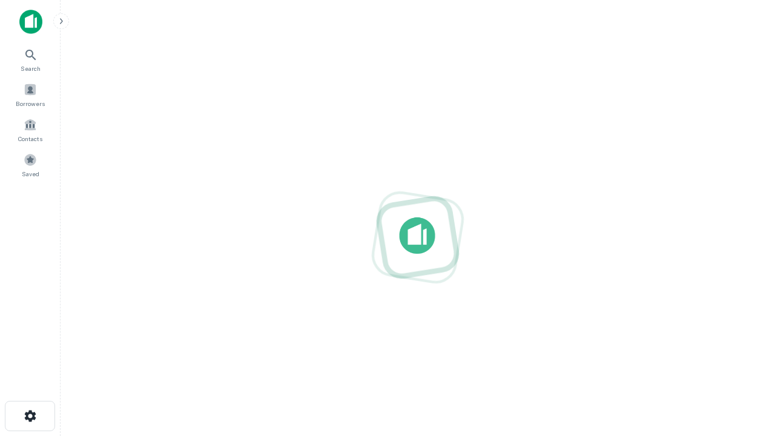 The height and width of the screenshot is (436, 775). What do you see at coordinates (745, 329) in the screenshot?
I see `div: Chat Widget` at bounding box center [745, 329].